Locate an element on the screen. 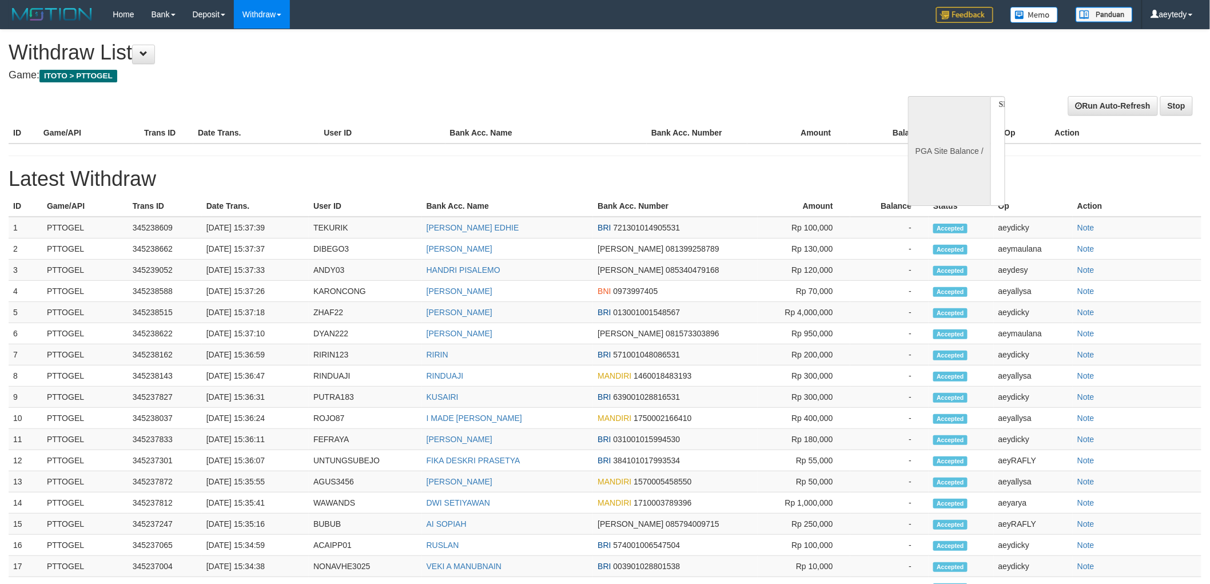 The width and height of the screenshot is (1210, 584). td: 345238515 is located at coordinates (165, 312).